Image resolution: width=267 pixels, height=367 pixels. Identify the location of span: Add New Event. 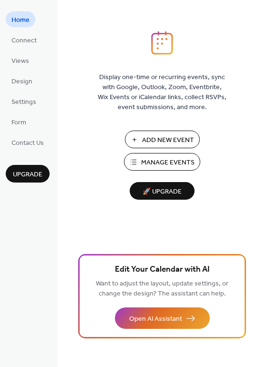
(168, 140).